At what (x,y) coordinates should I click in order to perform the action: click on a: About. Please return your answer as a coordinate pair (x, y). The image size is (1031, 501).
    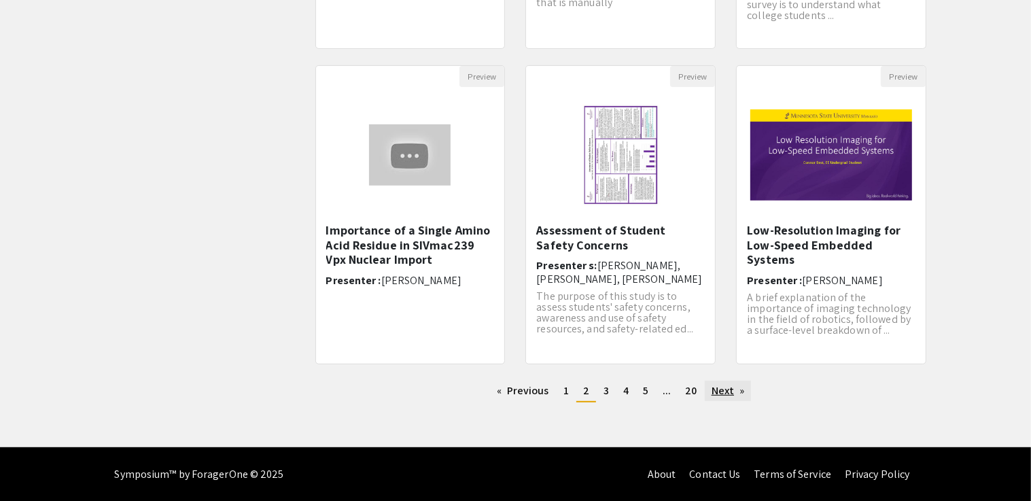
    Looking at the image, I should click on (662, 474).